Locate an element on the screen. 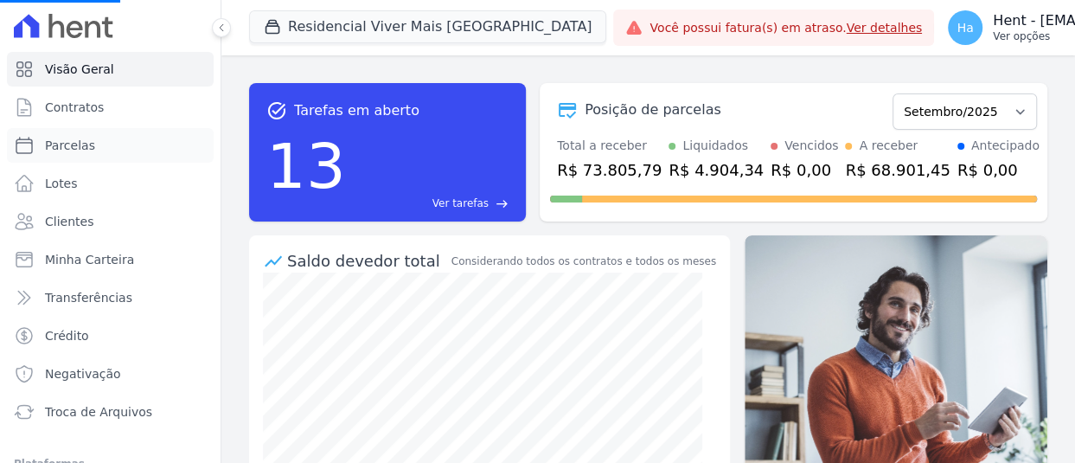 The width and height of the screenshot is (1075, 463). a: Ver tarefas east is located at coordinates (431, 203).